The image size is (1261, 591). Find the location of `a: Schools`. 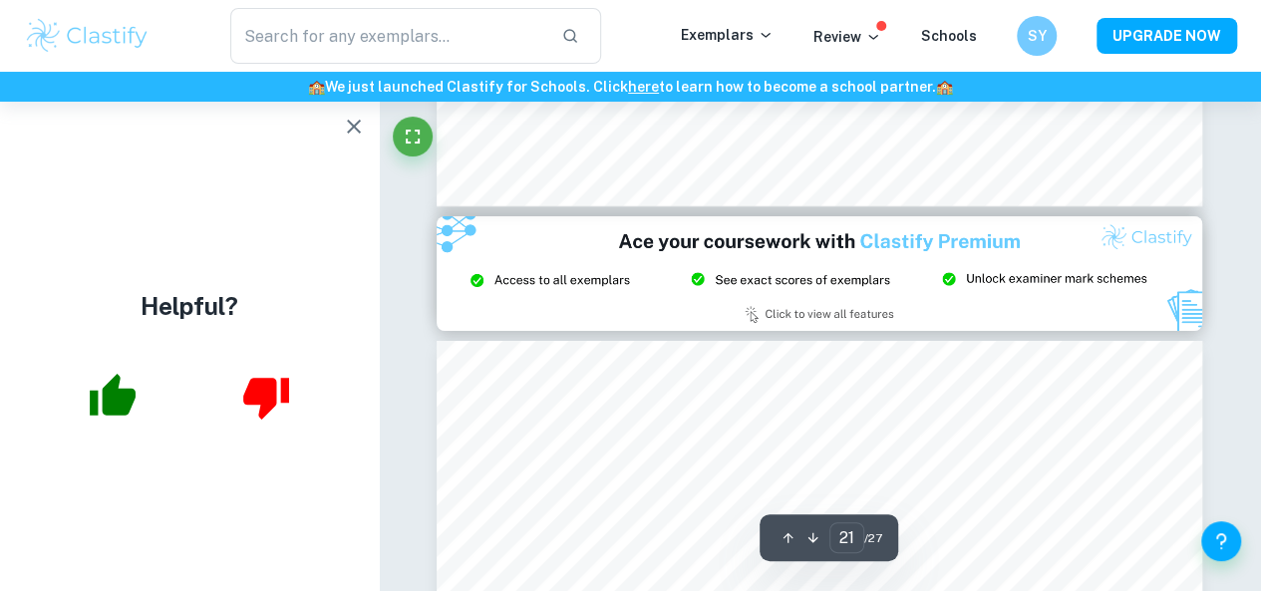

a: Schools is located at coordinates (949, 36).